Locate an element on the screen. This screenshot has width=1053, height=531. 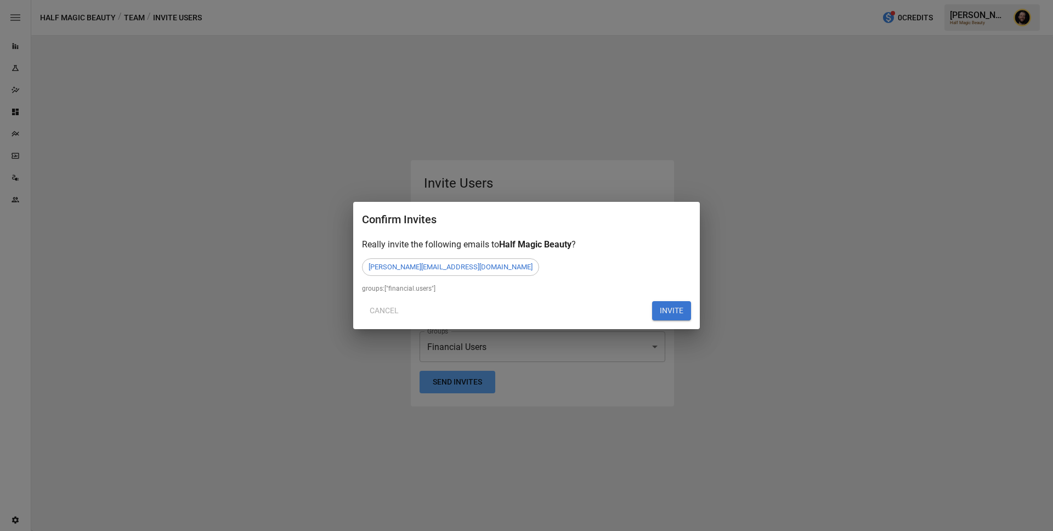
div: groups: ["financial.users"] is located at coordinates (527, 289).